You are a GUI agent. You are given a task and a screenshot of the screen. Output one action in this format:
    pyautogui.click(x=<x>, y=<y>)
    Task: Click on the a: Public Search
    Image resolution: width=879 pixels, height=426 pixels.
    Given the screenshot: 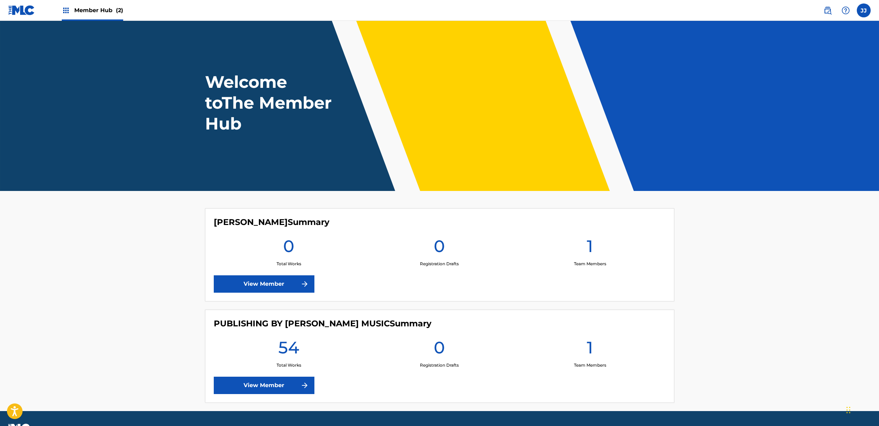 What is the action you would take?
    pyautogui.click(x=827, y=10)
    